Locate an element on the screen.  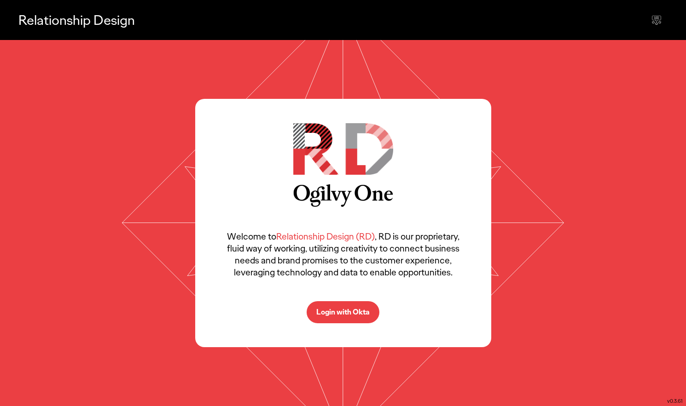
p: Login with Okta is located at coordinates (343, 313).